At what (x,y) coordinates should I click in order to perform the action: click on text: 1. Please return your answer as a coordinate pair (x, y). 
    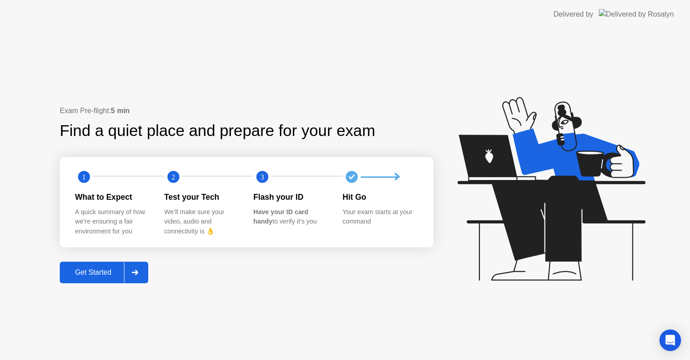
    Looking at the image, I should click on (84, 177).